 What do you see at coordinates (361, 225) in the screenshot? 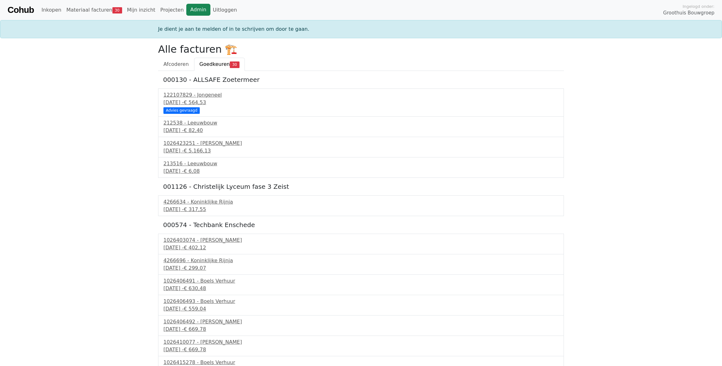
I see `h5: 000574 - Techbank Enschede` at bounding box center [361, 225].